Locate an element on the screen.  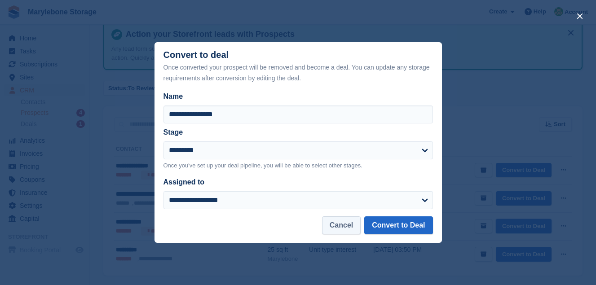
button: Cancel is located at coordinates (341, 226).